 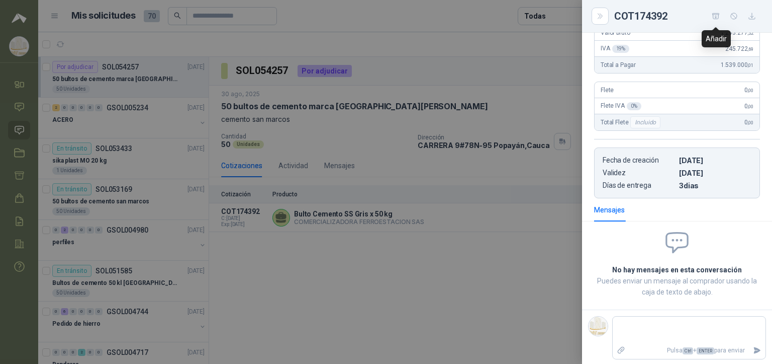 I want to click on span: ,32, so click(x=751, y=33).